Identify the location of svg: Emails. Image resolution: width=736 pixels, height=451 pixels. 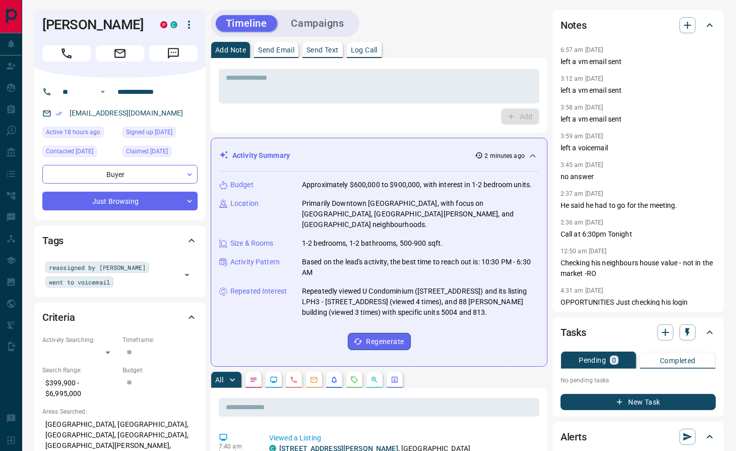
(314, 379).